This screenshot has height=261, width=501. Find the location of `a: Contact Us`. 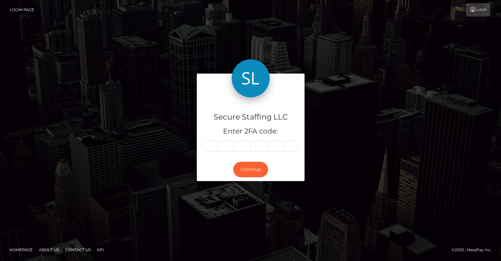

a: Contact Us is located at coordinates (78, 249).